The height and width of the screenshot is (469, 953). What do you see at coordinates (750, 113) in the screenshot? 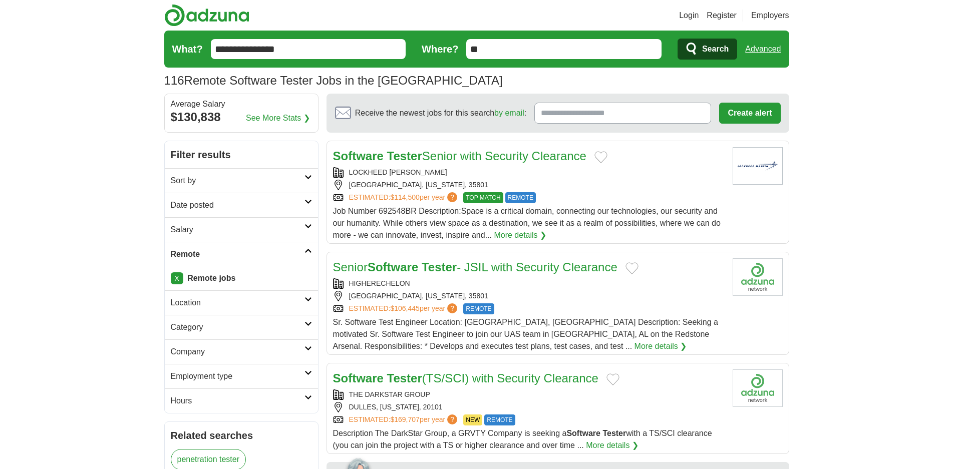
I see `button: Create alert` at bounding box center [750, 113].